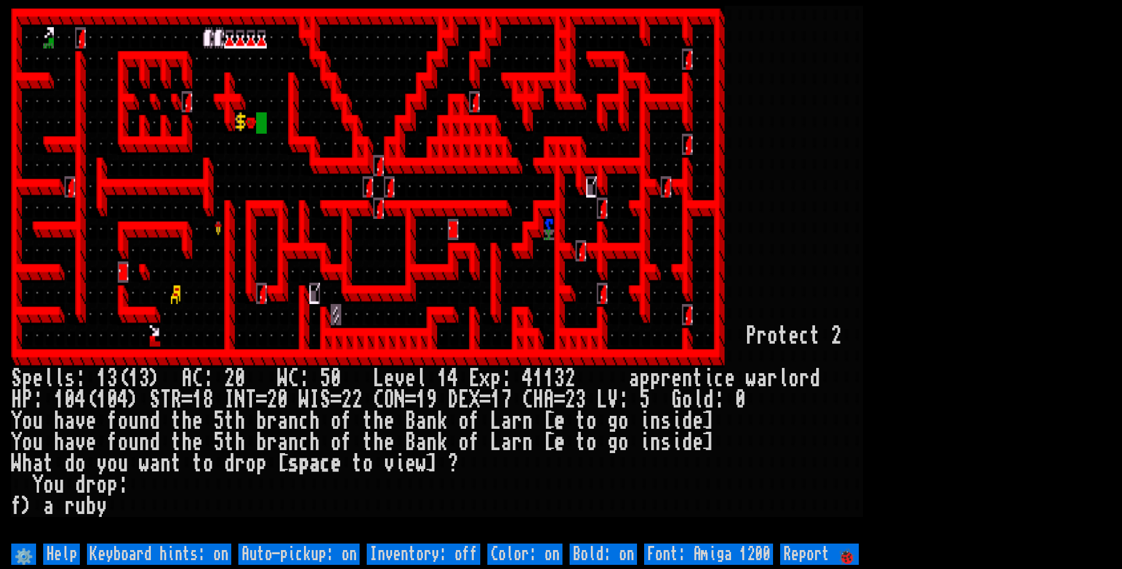  Describe the element at coordinates (442, 442) in the screenshot. I see `div: k` at that location.